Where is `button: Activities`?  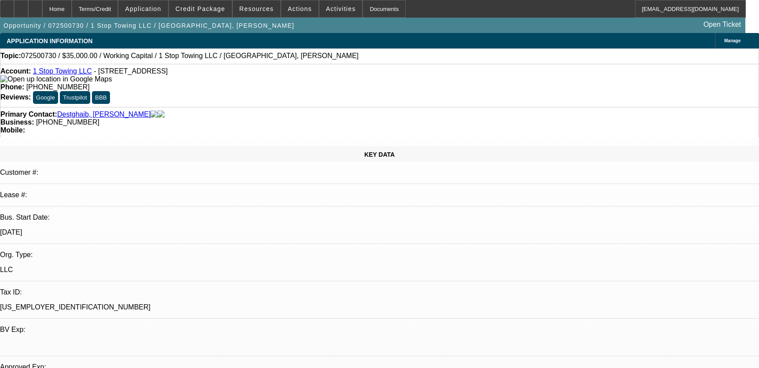 button: Activities is located at coordinates (341, 9).